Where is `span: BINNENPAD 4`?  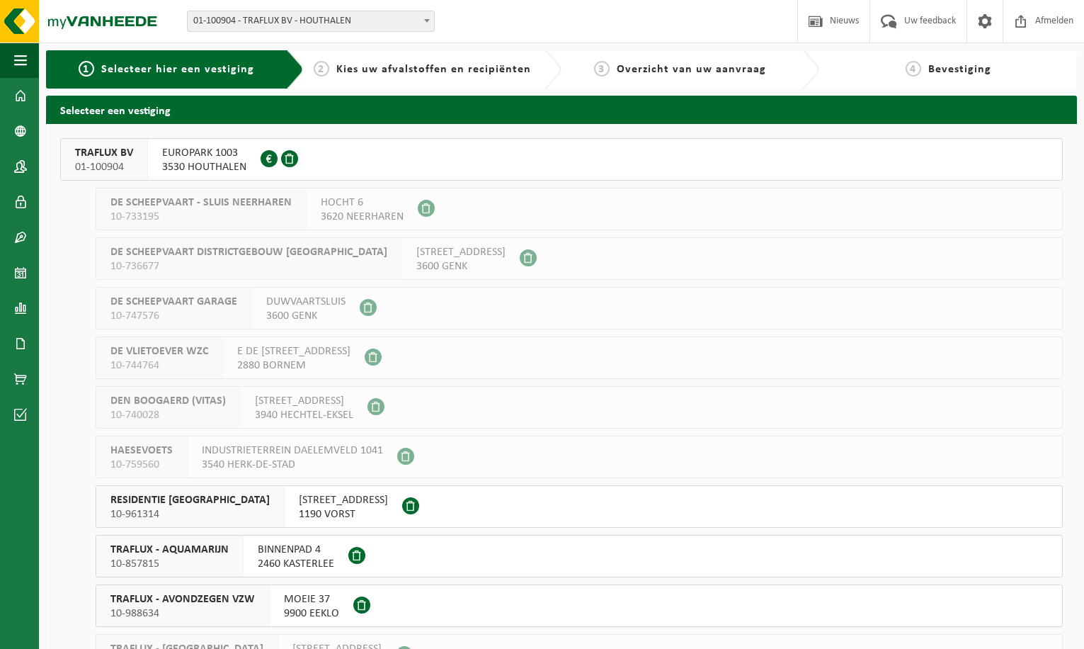
span: BINNENPAD 4 is located at coordinates (296, 550).